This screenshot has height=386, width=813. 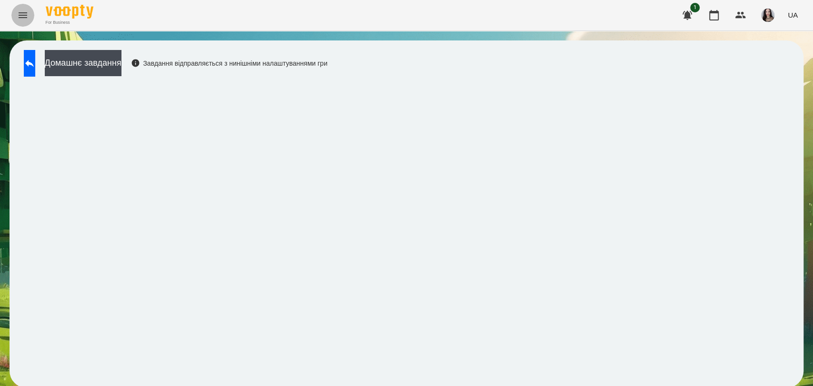 What do you see at coordinates (83, 63) in the screenshot?
I see `button: Домашнє завдання` at bounding box center [83, 63].